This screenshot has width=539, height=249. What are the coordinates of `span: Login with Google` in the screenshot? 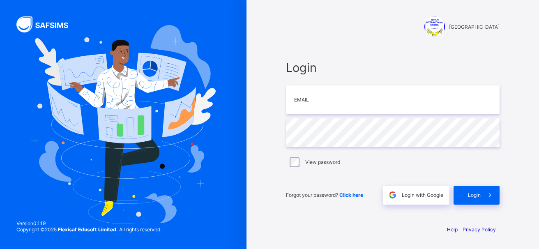 It's located at (422, 195).